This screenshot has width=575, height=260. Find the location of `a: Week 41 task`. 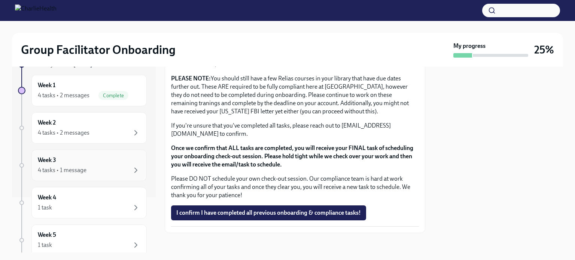

a: Week 41 task is located at coordinates (82, 203).